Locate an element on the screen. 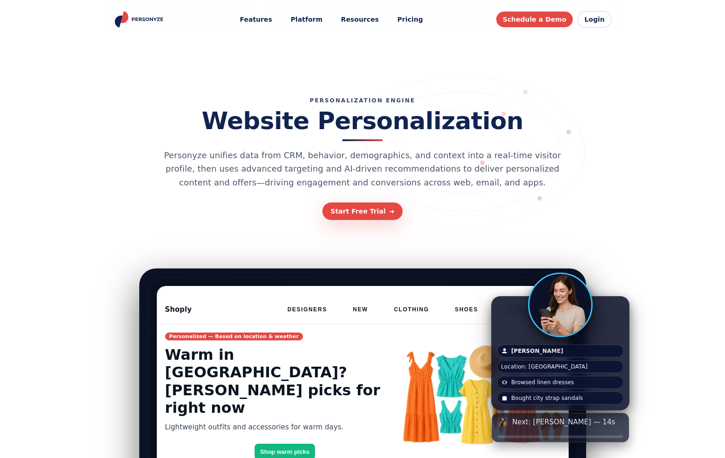  header: Personyze site header is located at coordinates (362, 19).